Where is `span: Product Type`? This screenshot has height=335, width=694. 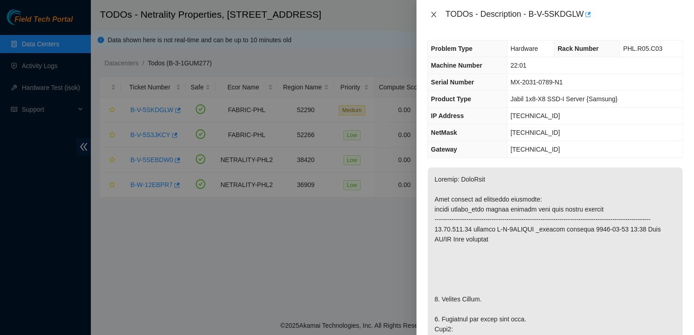 span: Product Type is located at coordinates (451, 99).